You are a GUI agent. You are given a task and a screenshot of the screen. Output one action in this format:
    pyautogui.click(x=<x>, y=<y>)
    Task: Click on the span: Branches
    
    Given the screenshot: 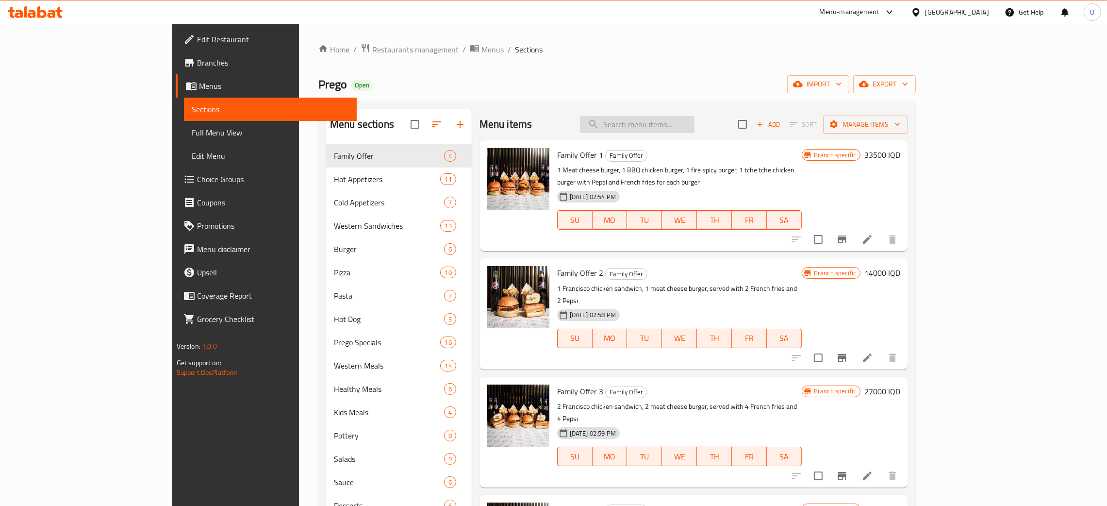 What is the action you would take?
    pyautogui.click(x=273, y=63)
    